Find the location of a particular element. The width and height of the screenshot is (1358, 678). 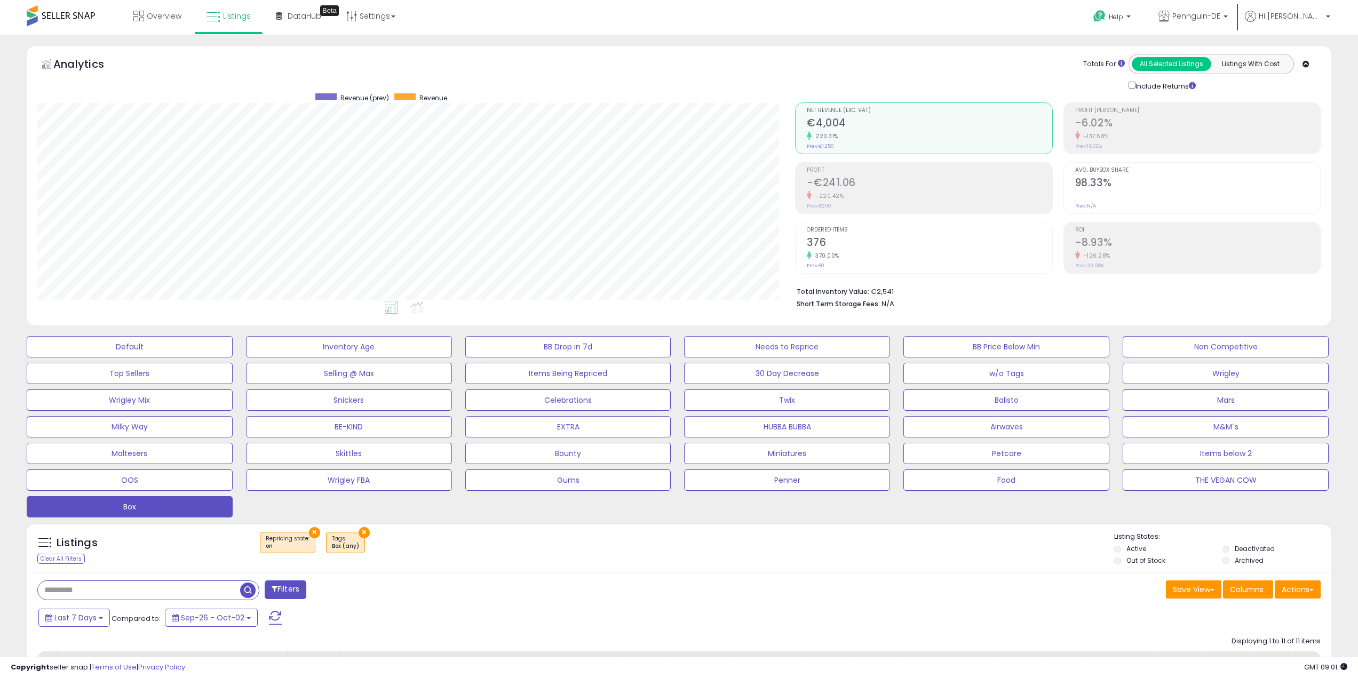

small: Prev: 80 is located at coordinates (816, 266).